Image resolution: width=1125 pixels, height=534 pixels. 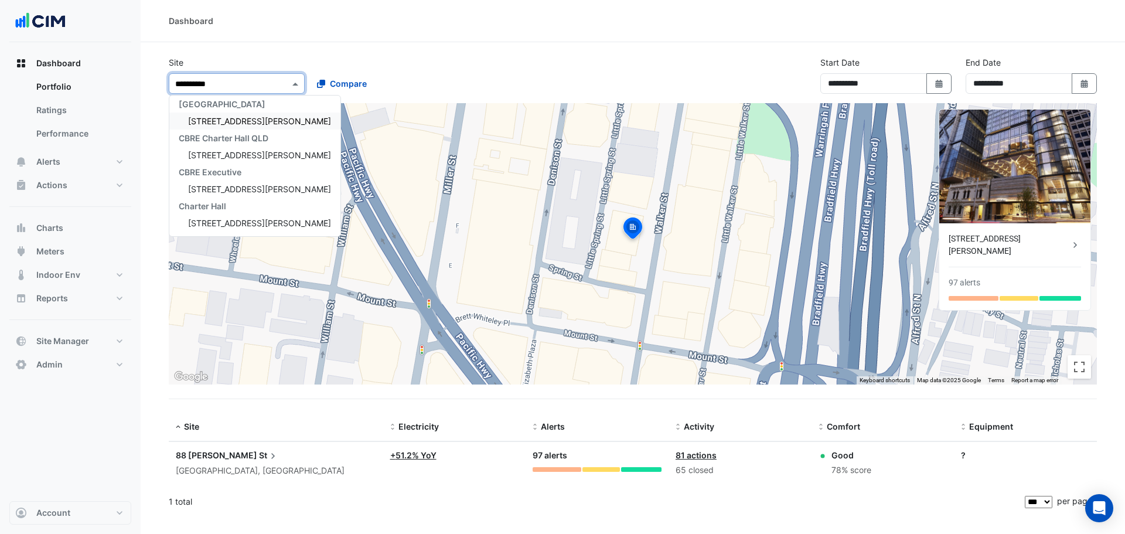 I want to click on img: Company Logo, so click(x=40, y=21).